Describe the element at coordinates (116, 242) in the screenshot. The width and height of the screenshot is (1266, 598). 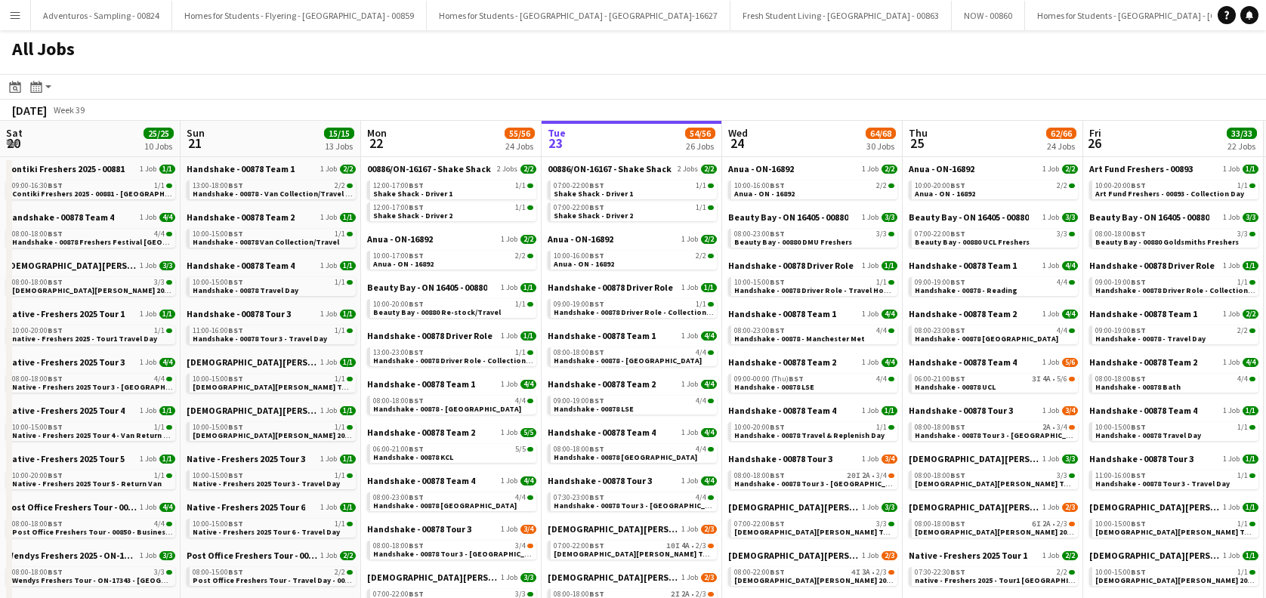
I see `span: Handshake - 00878 Freshers Festival London` at that location.